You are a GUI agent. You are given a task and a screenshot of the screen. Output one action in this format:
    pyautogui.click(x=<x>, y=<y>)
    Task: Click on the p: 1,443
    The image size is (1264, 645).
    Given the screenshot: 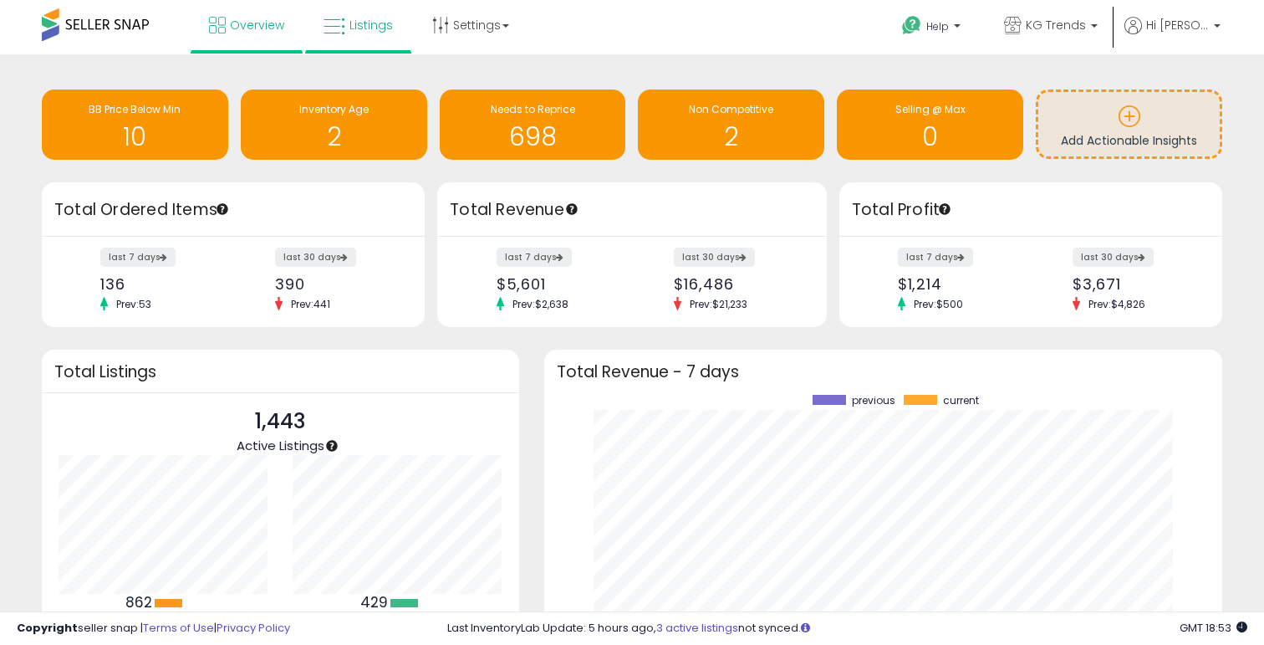 What is the action you would take?
    pyautogui.click(x=280, y=421)
    